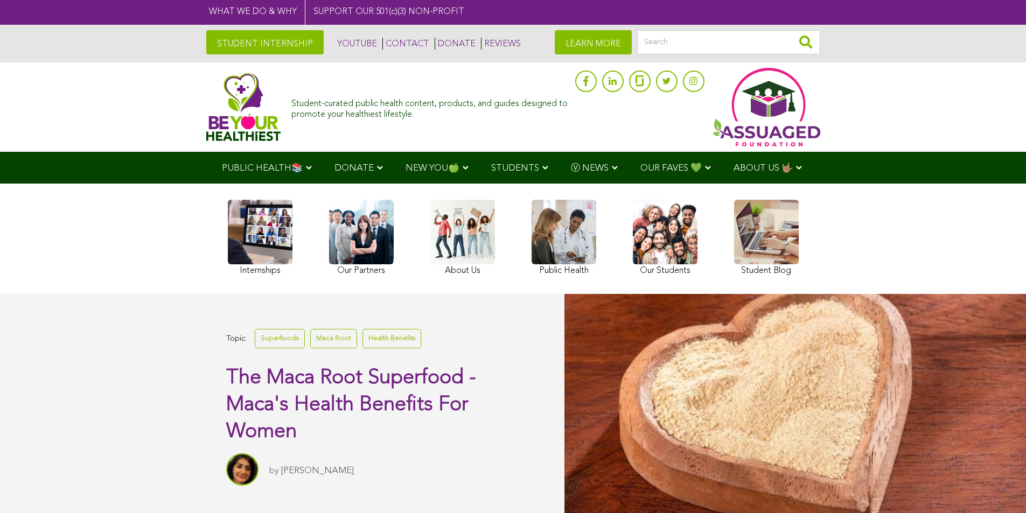  Describe the element at coordinates (639, 81) in the screenshot. I see `img: glassdoor` at that location.